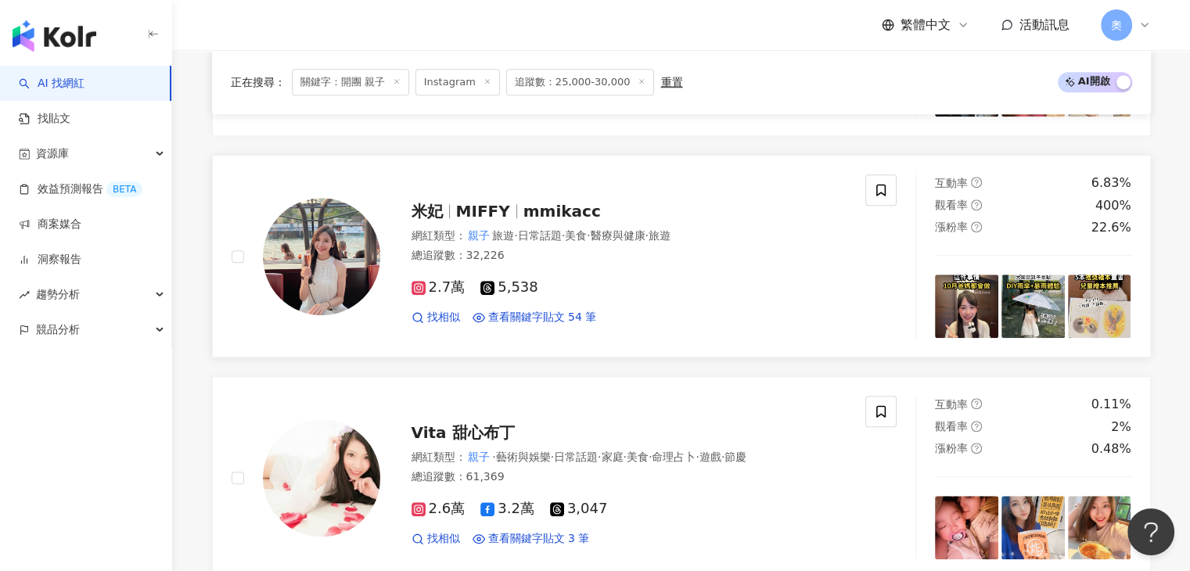 This screenshot has height=571, width=1190. What do you see at coordinates (612, 457) in the screenshot?
I see `span: 家庭` at bounding box center [612, 457].